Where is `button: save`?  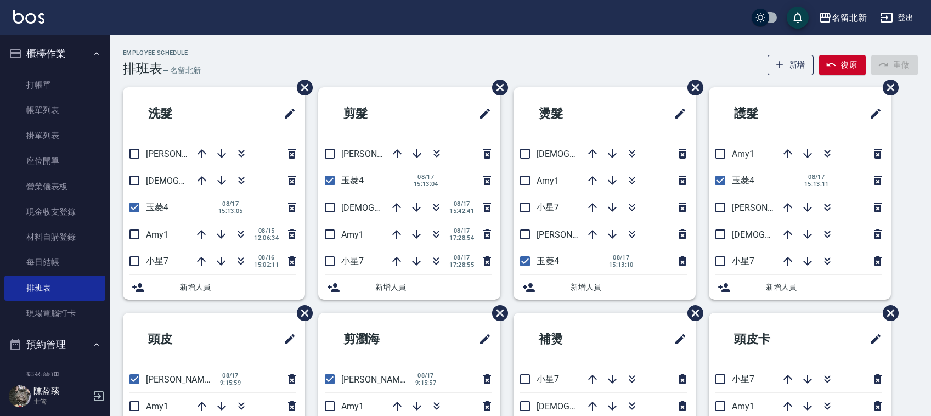 button: save is located at coordinates (798, 18).